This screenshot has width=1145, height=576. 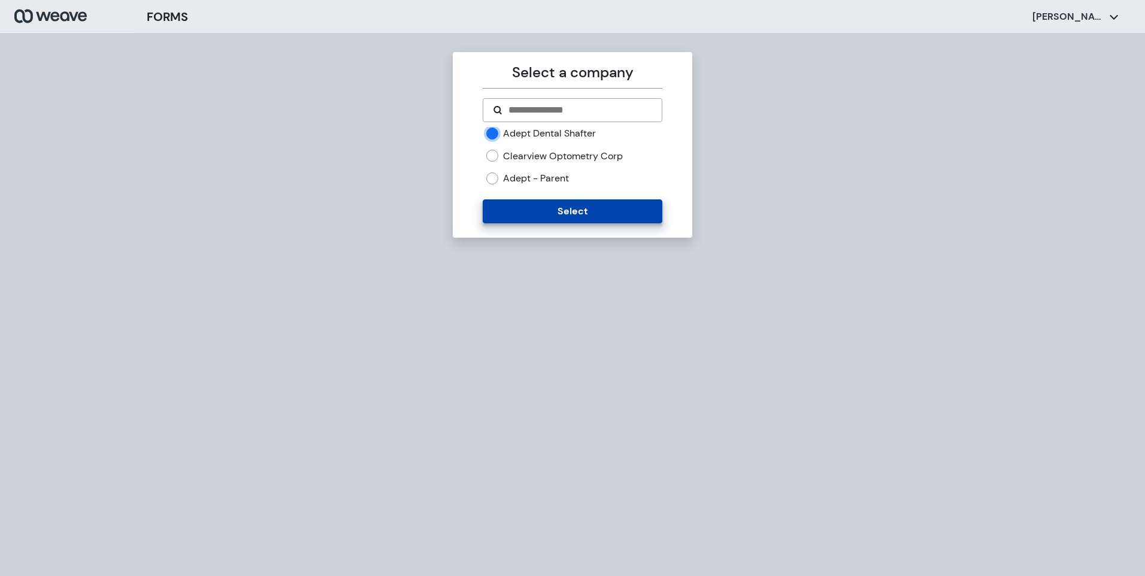 I want to click on label: Clearview Optometry Corp, so click(x=563, y=156).